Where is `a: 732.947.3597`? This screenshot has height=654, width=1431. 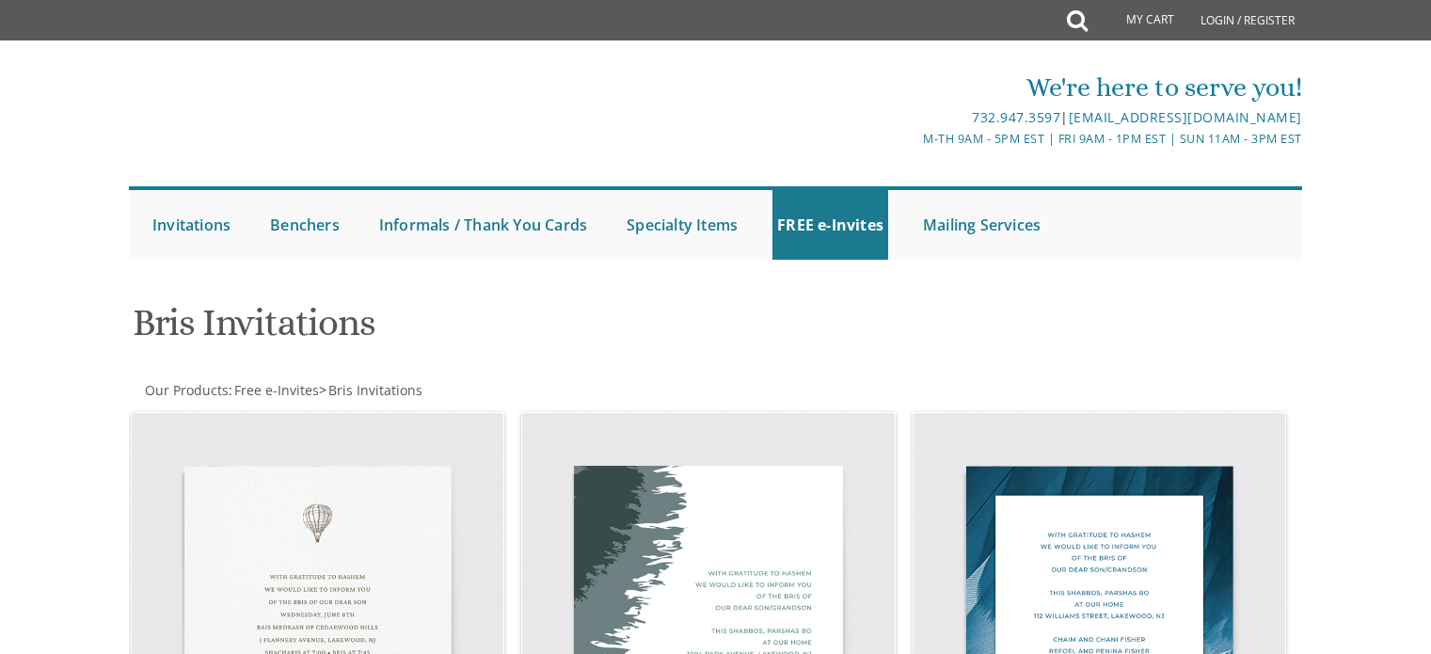 a: 732.947.3597 is located at coordinates (1016, 117).